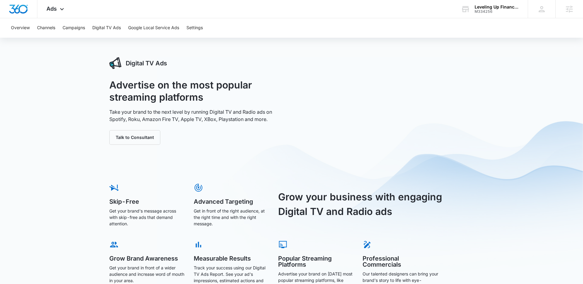  I want to click on p: Get in front of the right audience, at the right time and with the right message., so click(232, 217).